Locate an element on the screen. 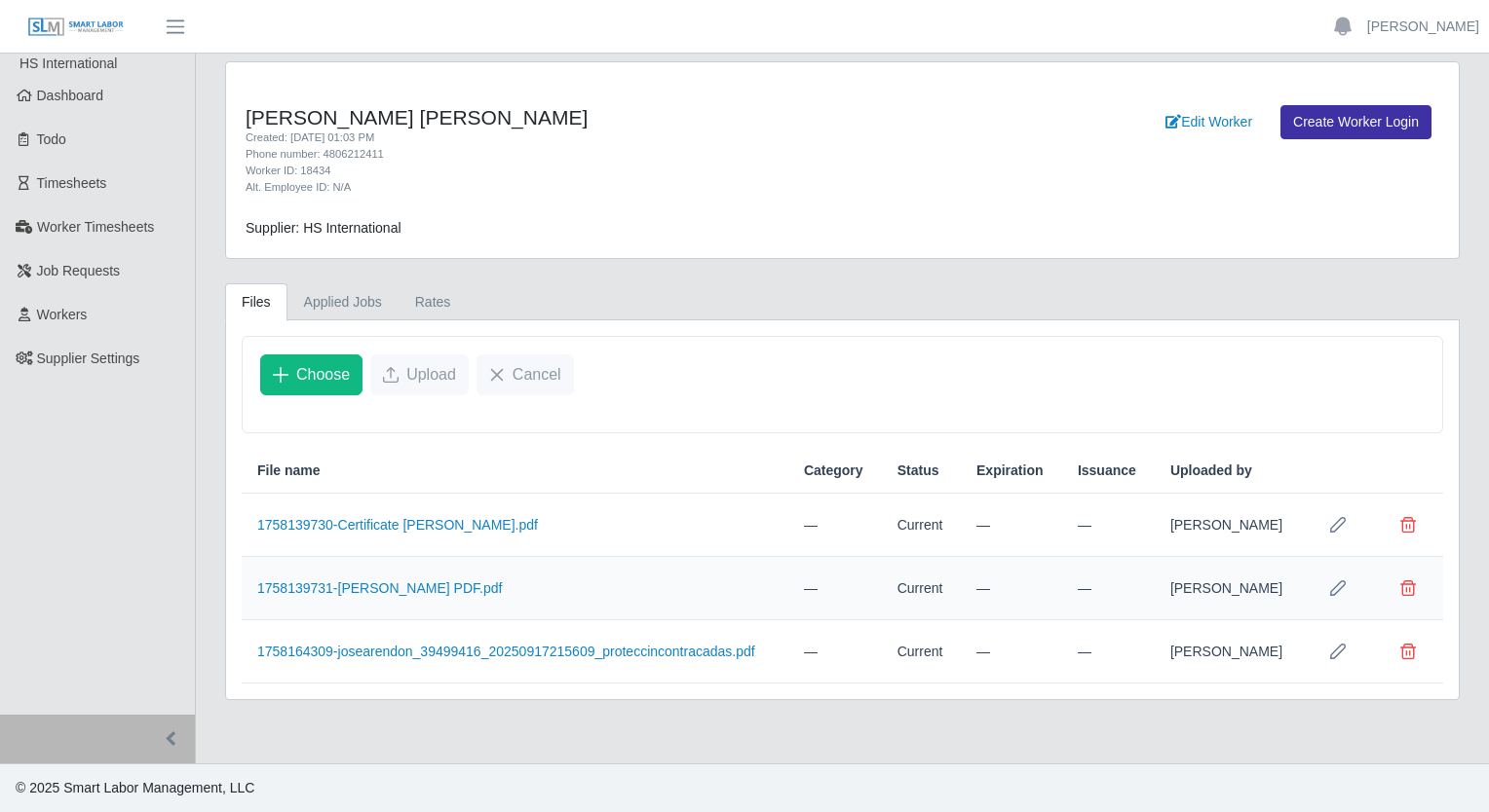  span: Uploaded by is located at coordinates (1211, 471).